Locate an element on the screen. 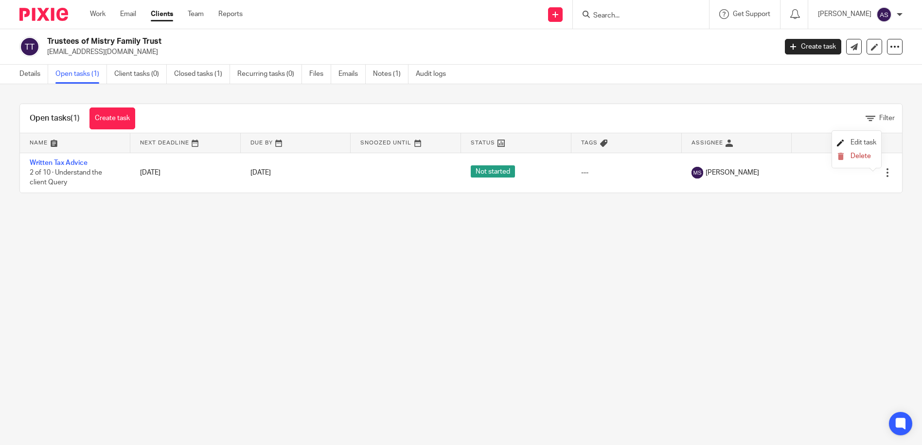 The width and height of the screenshot is (922, 445). h1: Open tasks is located at coordinates (54, 118).